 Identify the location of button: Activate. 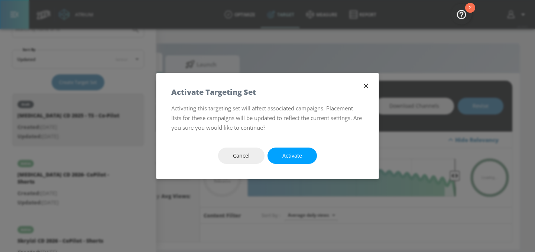
(292, 156).